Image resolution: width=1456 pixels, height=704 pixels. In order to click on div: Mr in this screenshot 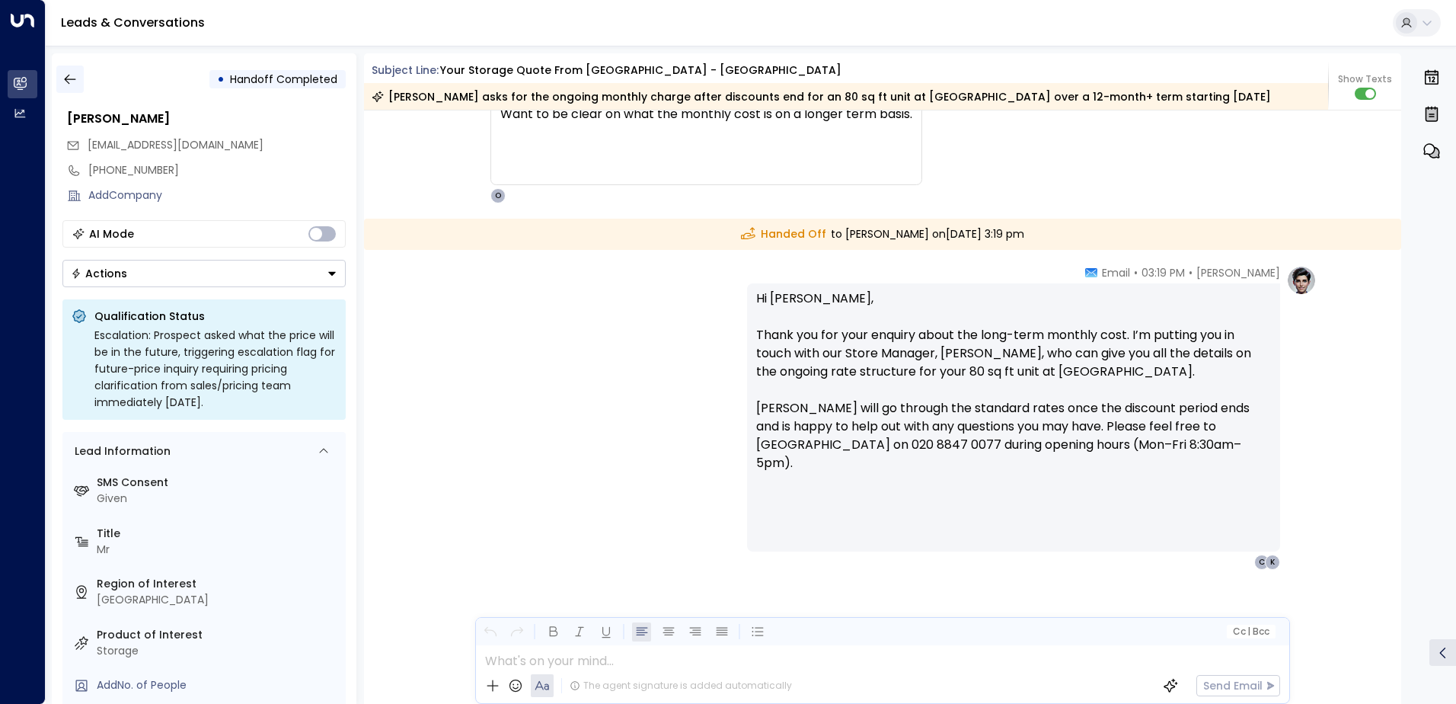, I will do `click(218, 549)`.